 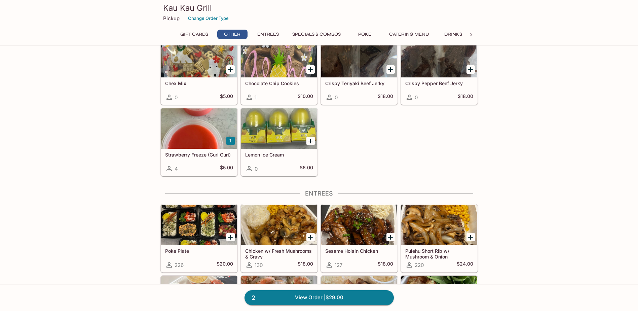 I want to click on h5: Sesame Hoisin Chicken, so click(x=359, y=251).